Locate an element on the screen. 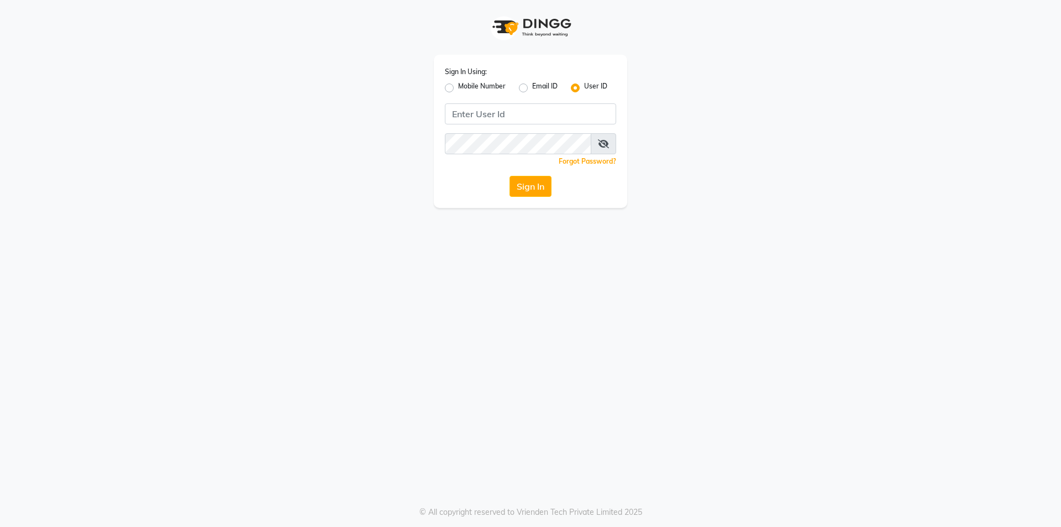  label: Email ID is located at coordinates (545, 88).